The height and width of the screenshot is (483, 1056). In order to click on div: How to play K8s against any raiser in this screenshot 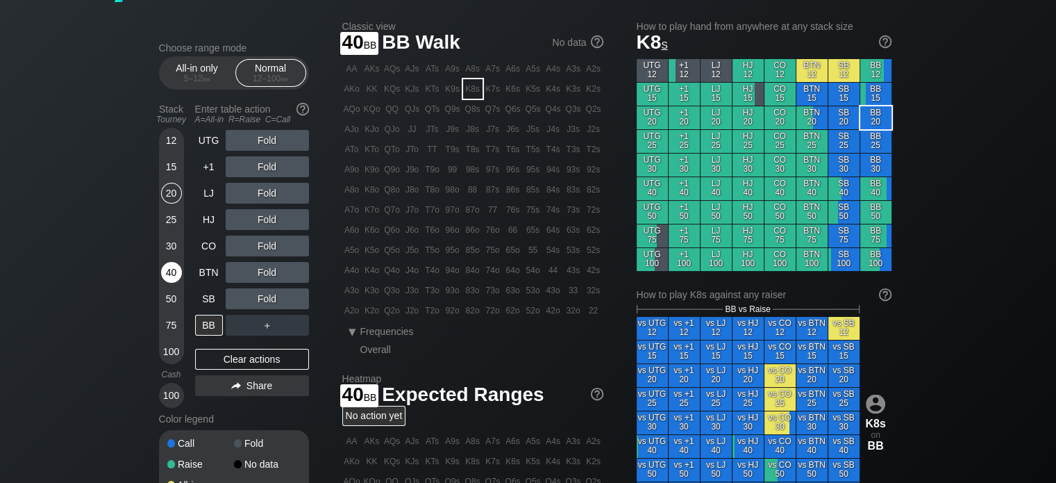, I will do `click(764, 294)`.